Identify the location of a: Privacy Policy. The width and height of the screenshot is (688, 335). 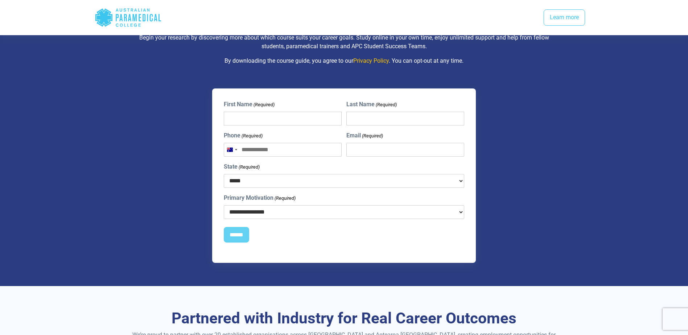
(371, 61).